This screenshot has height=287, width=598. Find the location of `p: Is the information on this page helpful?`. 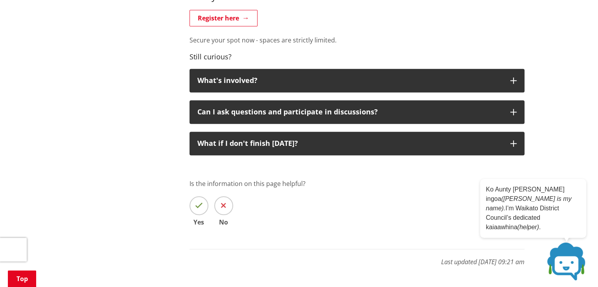

p: Is the information on this page helpful? is located at coordinates (357, 184).